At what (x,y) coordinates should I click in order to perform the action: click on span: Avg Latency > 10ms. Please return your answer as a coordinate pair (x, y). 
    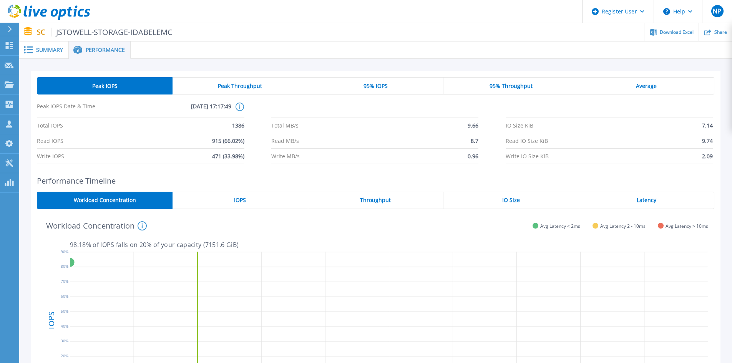
    Looking at the image, I should click on (687, 226).